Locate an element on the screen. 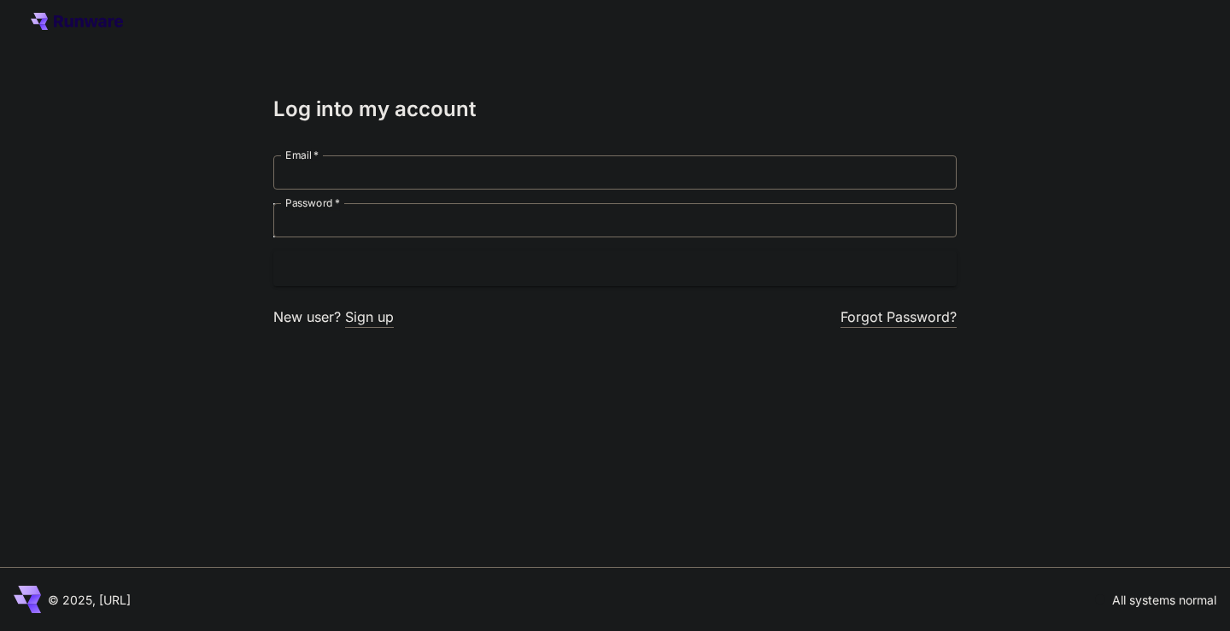  p: Forgot Password? is located at coordinates (899, 317).